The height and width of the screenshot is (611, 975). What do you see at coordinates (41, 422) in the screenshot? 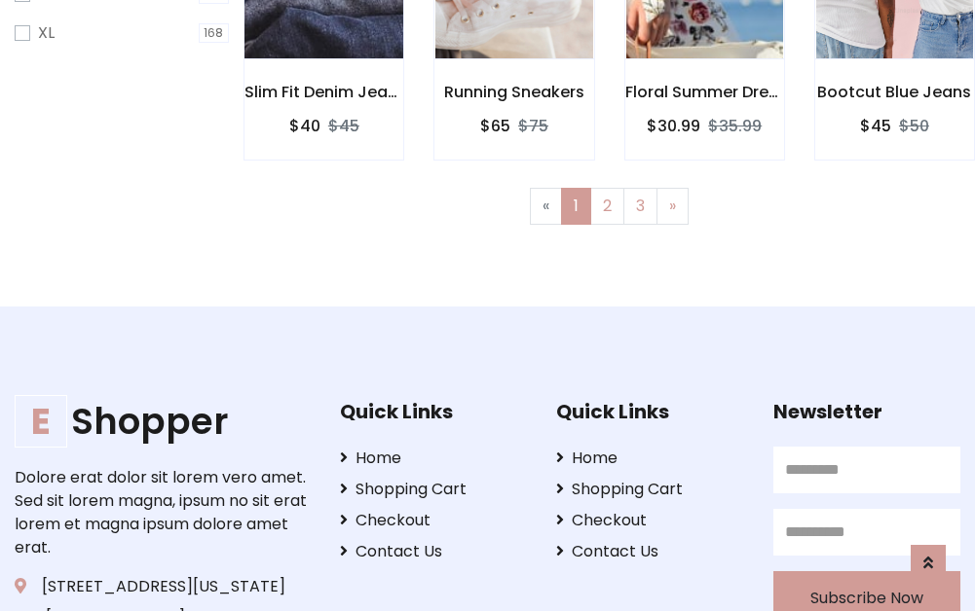
I see `span: E` at bounding box center [41, 422].